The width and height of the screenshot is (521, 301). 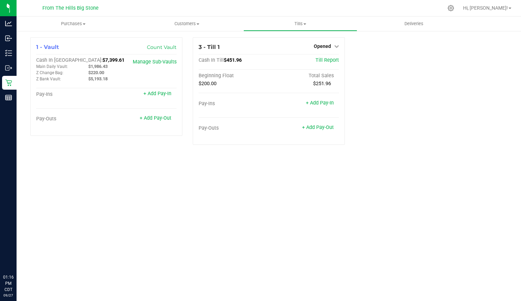 I want to click on span: $251.96, so click(x=322, y=83).